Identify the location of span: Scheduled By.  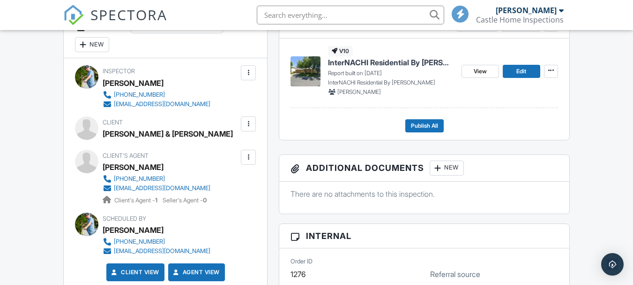
(124, 218).